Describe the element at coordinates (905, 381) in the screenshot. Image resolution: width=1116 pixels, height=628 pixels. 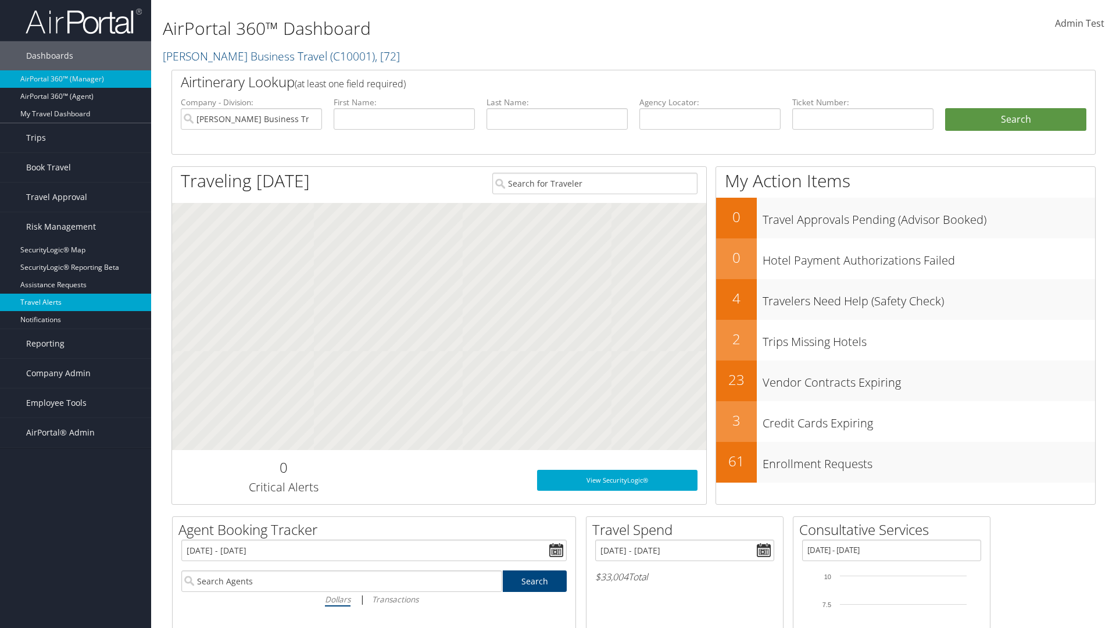
I see `a: 23Vendor Contracts Expiring` at that location.